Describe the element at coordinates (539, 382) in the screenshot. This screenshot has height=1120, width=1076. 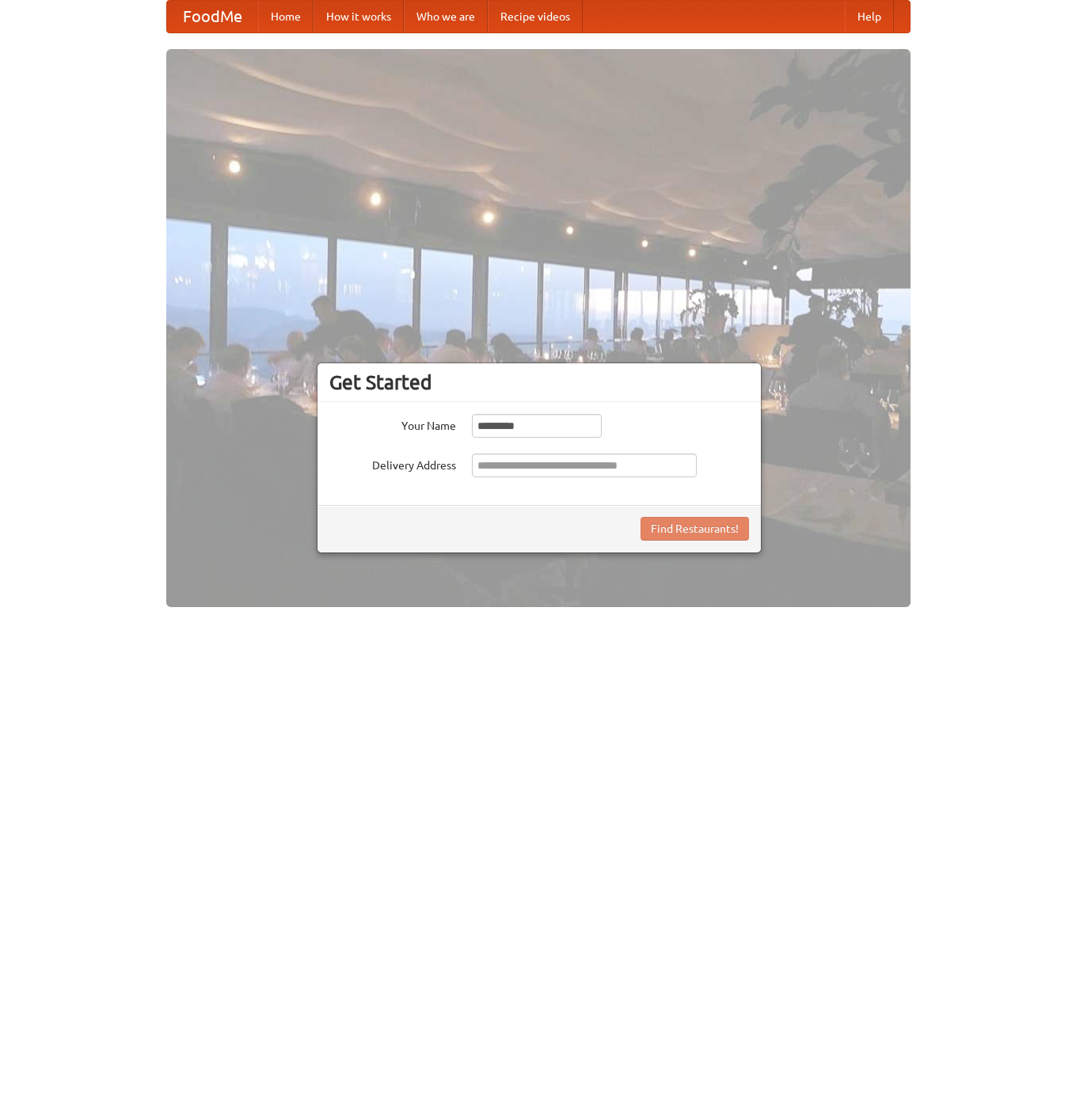
I see `h3: Get Started` at that location.